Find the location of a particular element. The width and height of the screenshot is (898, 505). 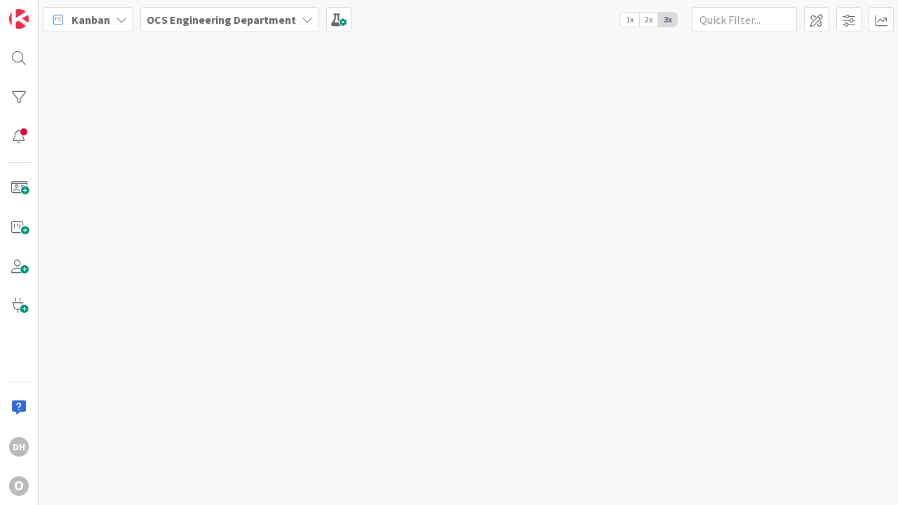

img: Visit kanbanzone.com is located at coordinates (19, 19).